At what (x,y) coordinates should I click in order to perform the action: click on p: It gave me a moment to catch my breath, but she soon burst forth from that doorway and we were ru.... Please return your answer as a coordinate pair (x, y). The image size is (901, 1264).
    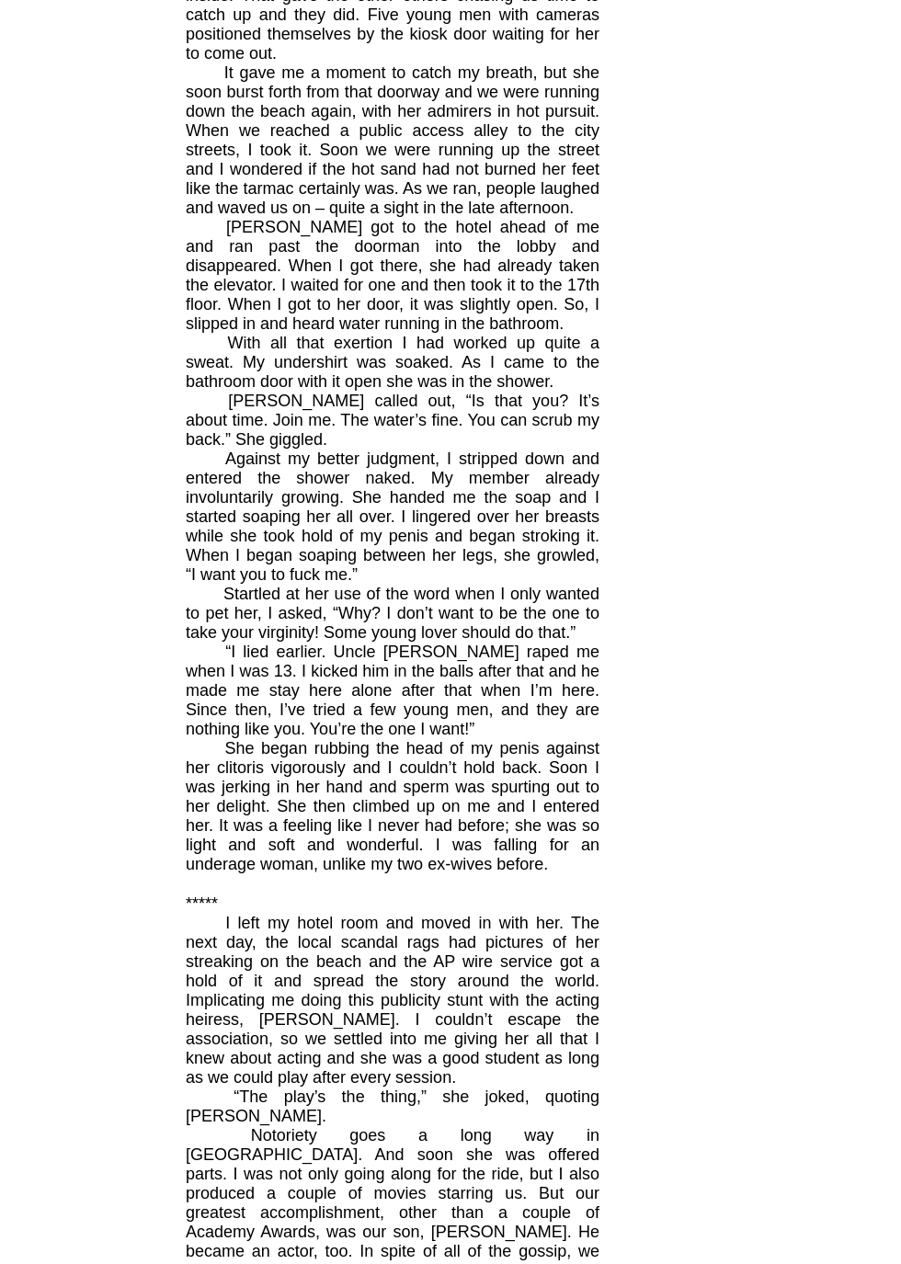
    Looking at the image, I should click on (393, 141).